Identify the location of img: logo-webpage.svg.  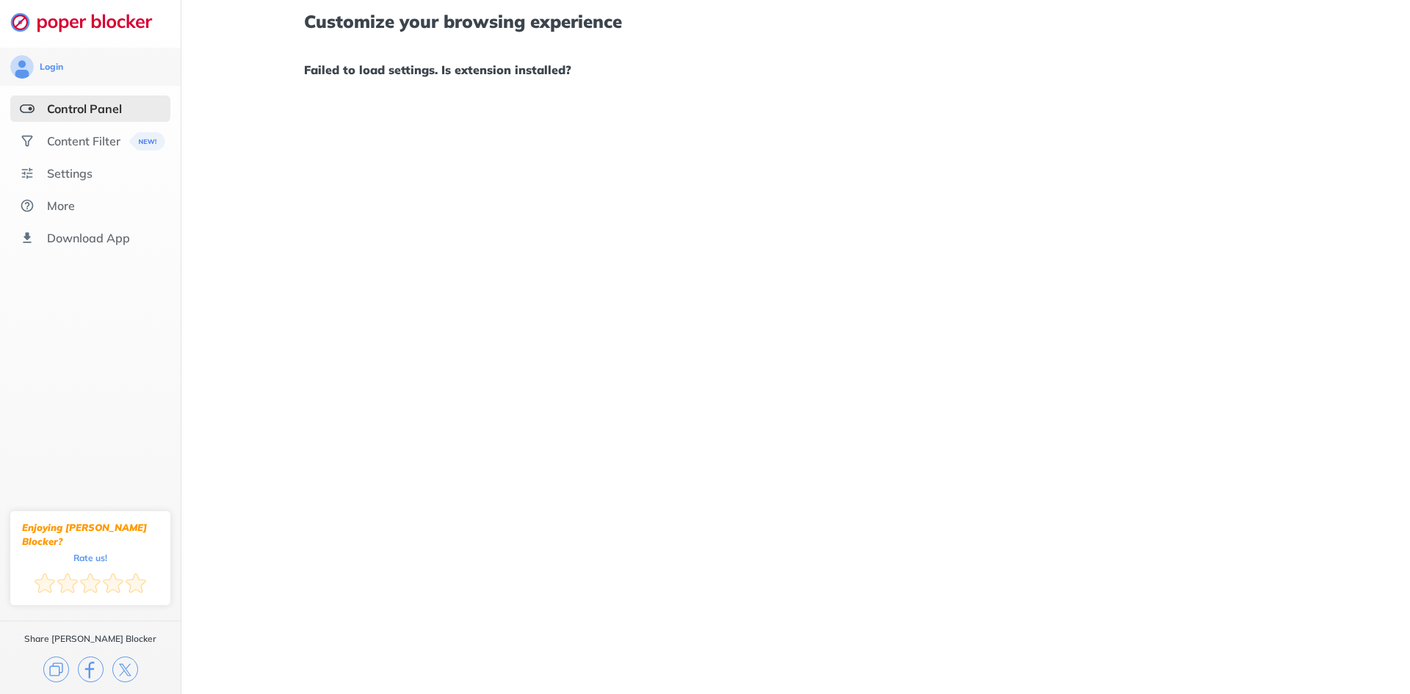
(89, 22).